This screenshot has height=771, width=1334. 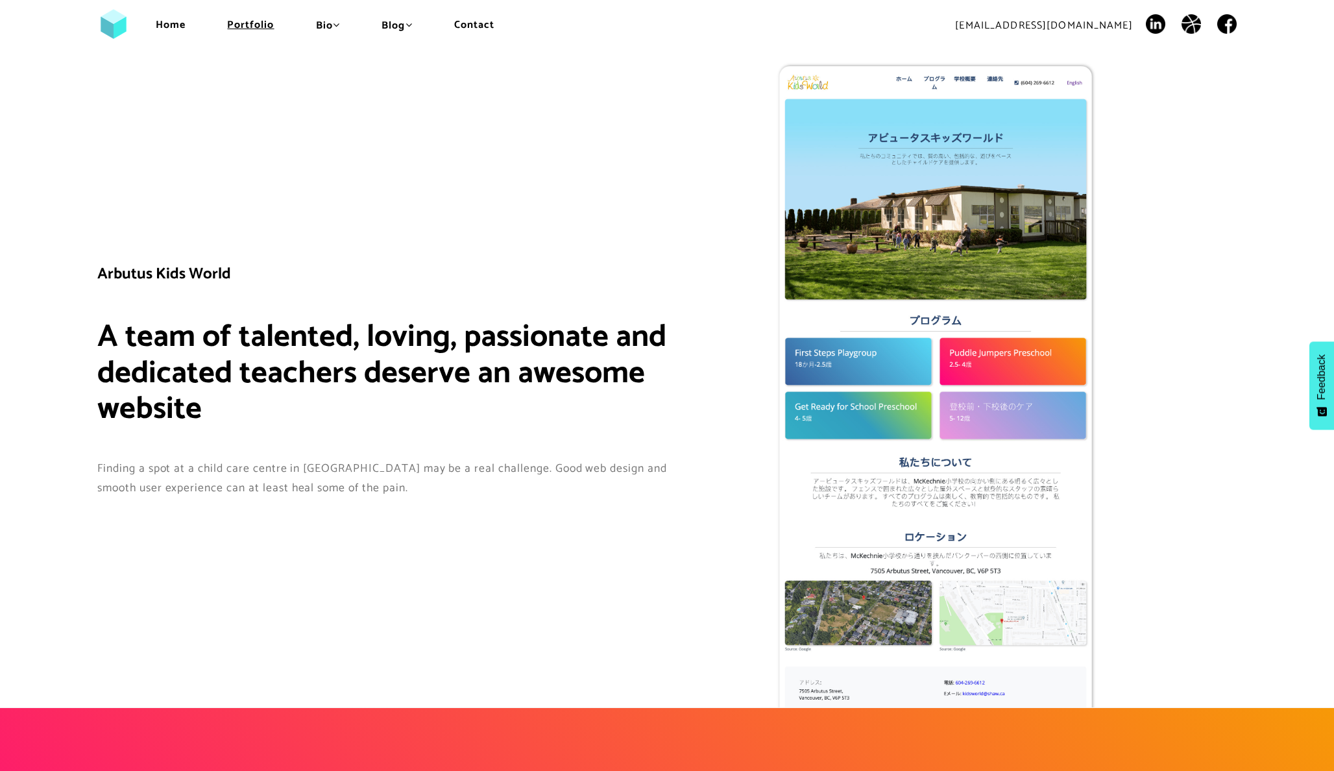 I want to click on img: LinkedIn icon, so click(x=1155, y=24).